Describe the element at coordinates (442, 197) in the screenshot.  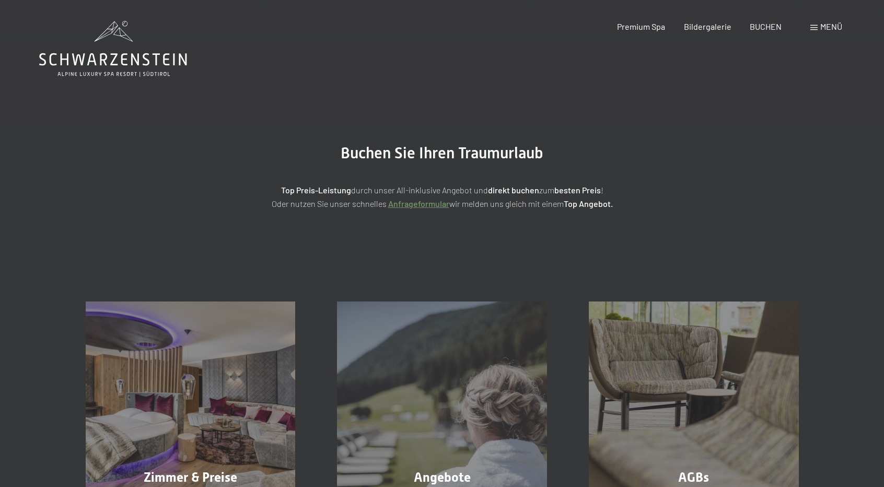
I see `p: durch unser All-inklusive Angebot und zum ! Oder nutzen Sie unser schnelles wir melden uns gleich...` at that location.